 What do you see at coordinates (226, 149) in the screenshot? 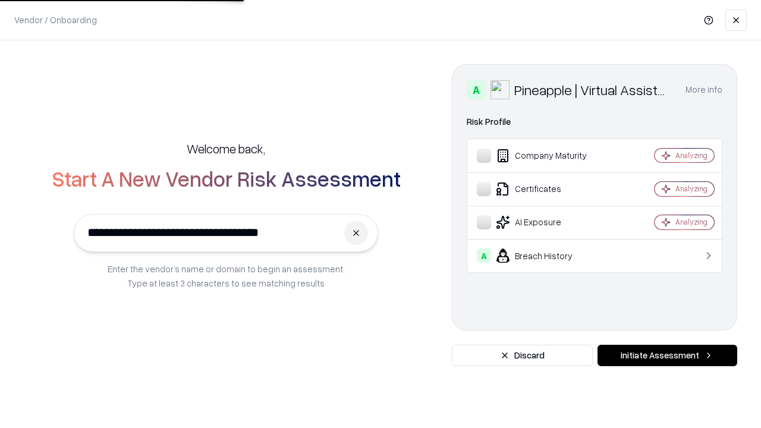
I see `h5: Welcome back,` at bounding box center [226, 149].